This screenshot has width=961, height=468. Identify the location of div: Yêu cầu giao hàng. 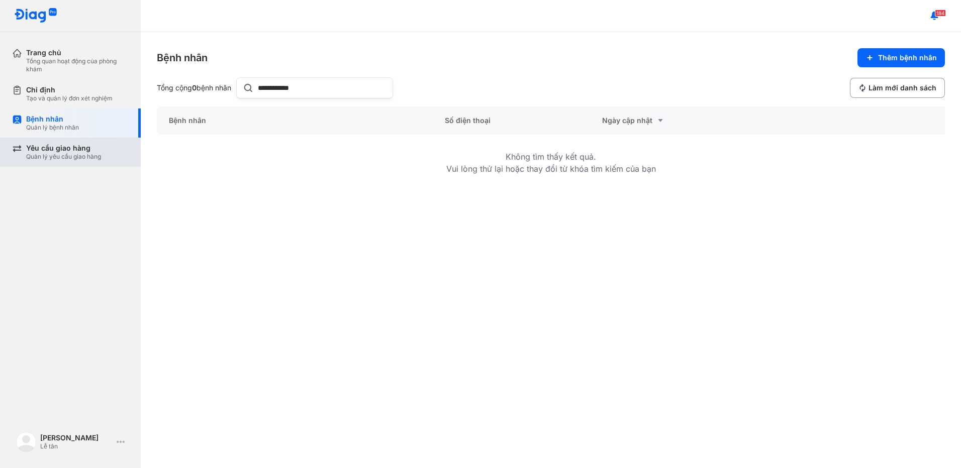
(63, 148).